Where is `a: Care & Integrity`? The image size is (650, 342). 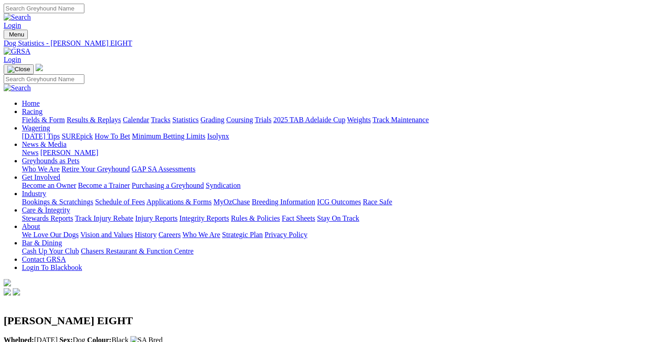 a: Care & Integrity is located at coordinates (46, 210).